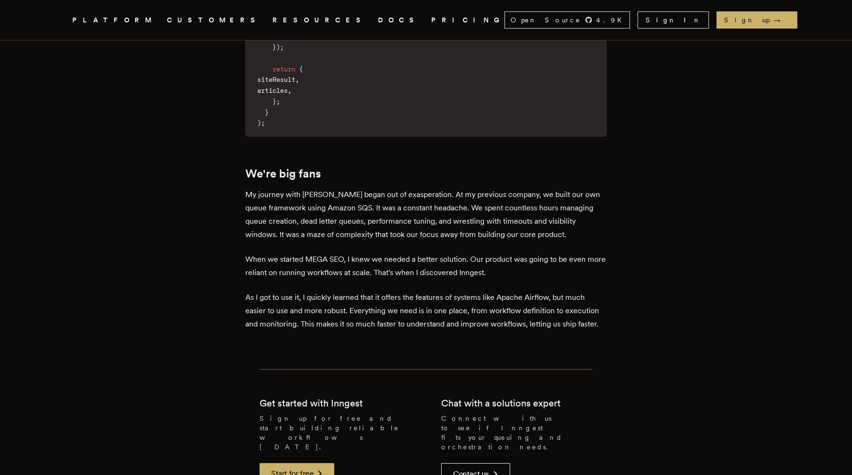 This screenshot has height=475, width=852. Describe the element at coordinates (426, 310) in the screenshot. I see `p: As I got to use it, I quickly learned that it offers the features of systems like Apache Airflow,...` at that location.